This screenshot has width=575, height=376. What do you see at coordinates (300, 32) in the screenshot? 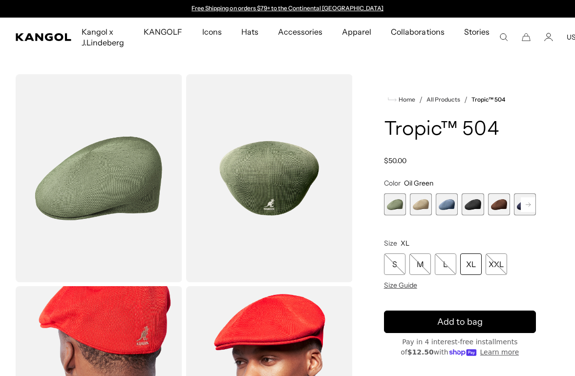
I see `span: Accessories` at bounding box center [300, 32].